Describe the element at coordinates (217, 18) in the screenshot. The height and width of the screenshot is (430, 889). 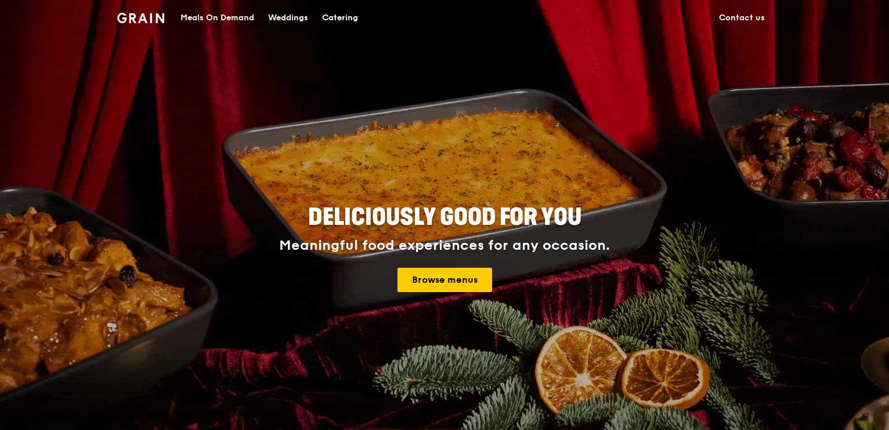
I see `div: Meals On Demand` at that location.